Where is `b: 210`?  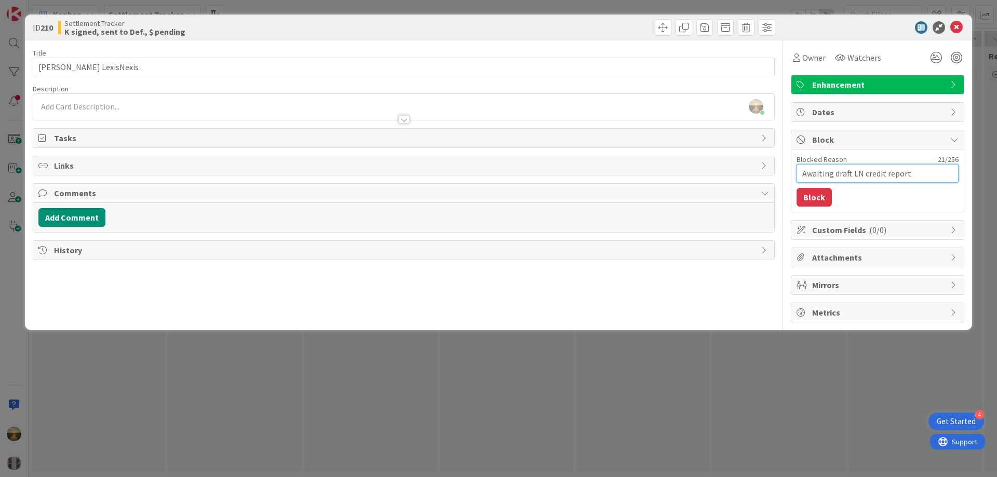 b: 210 is located at coordinates (47, 28).